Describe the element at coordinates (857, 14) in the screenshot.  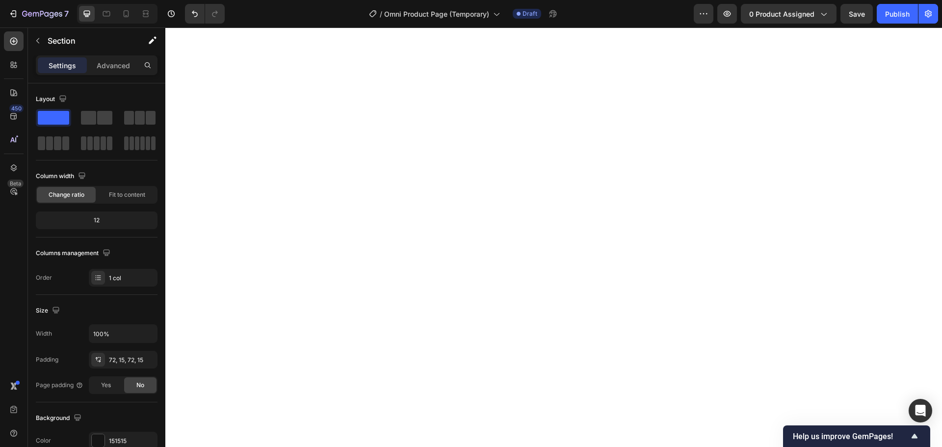
I see `button: Save` at that location.